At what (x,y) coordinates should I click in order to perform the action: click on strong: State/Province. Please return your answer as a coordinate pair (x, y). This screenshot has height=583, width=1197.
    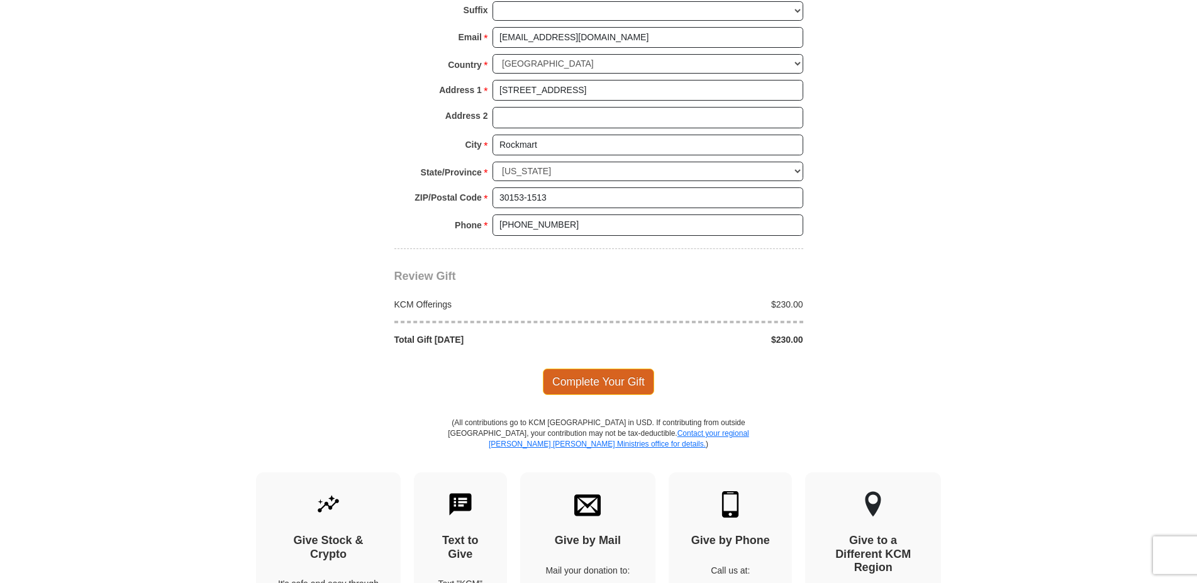
    Looking at the image, I should click on (451, 172).